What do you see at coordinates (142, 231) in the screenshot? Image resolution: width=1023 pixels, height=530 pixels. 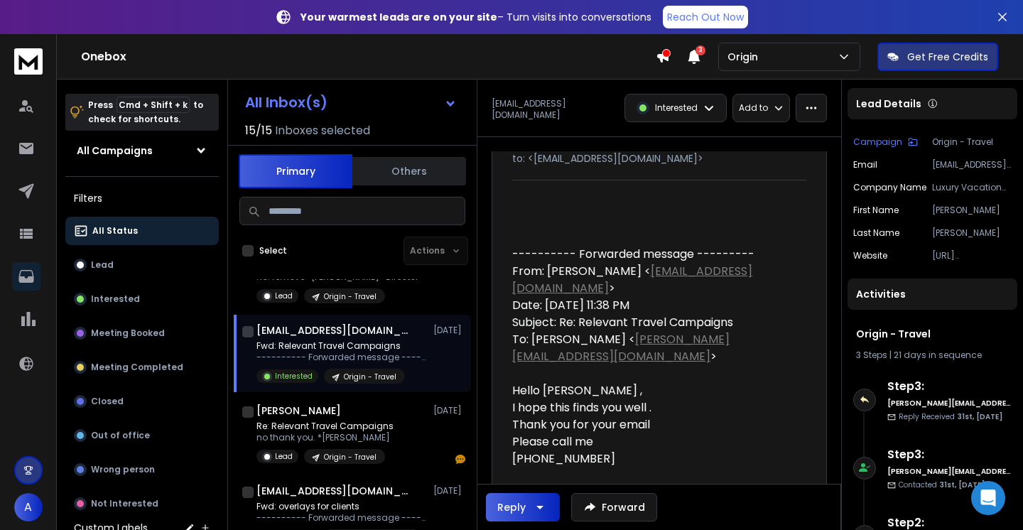 I see `button: All Status` at bounding box center [142, 231].